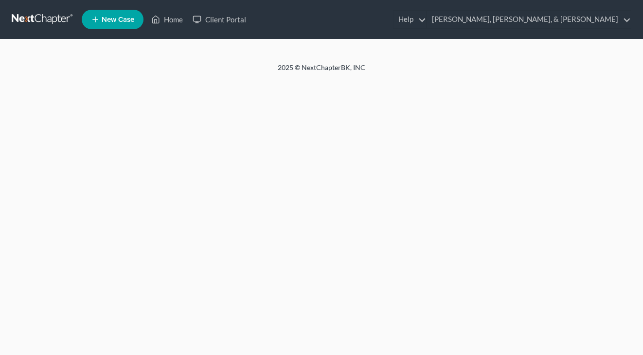 This screenshot has height=355, width=643. What do you see at coordinates (219, 19) in the screenshot?
I see `a: Client Portal` at bounding box center [219, 19].